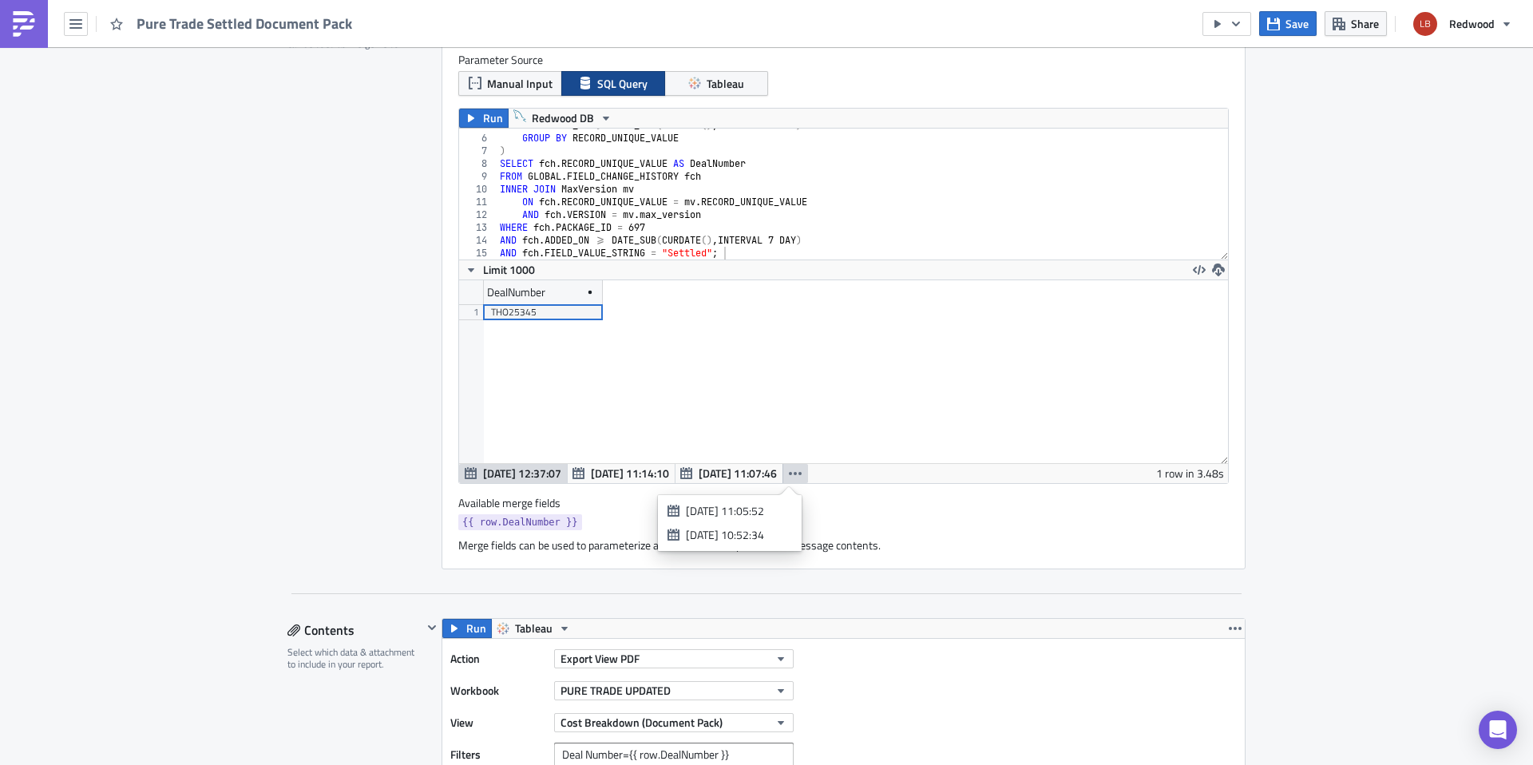 The width and height of the screenshot is (1533, 765). I want to click on span: PURE TRADE UPDATED, so click(615, 690).